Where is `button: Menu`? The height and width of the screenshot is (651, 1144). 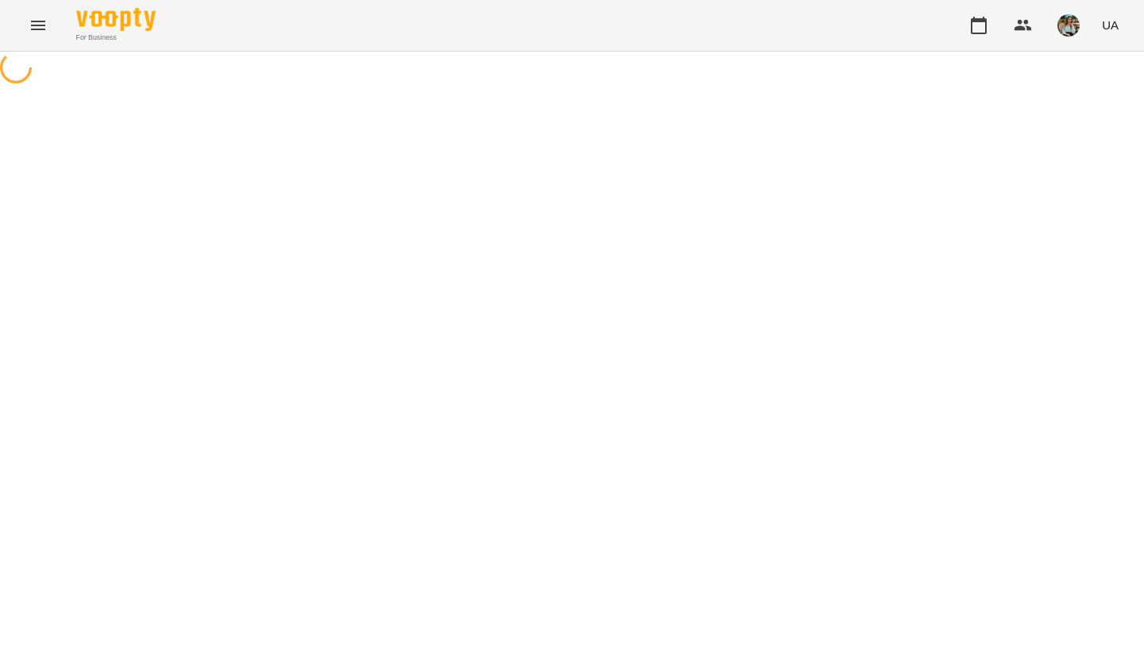 button: Menu is located at coordinates (38, 25).